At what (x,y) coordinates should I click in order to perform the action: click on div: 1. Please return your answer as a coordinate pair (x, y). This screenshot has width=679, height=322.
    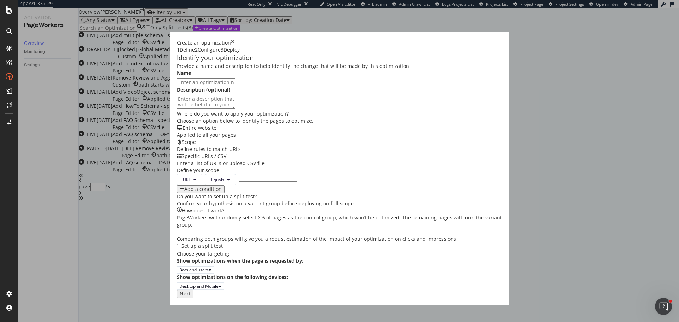
    Looking at the image, I should click on (178, 50).